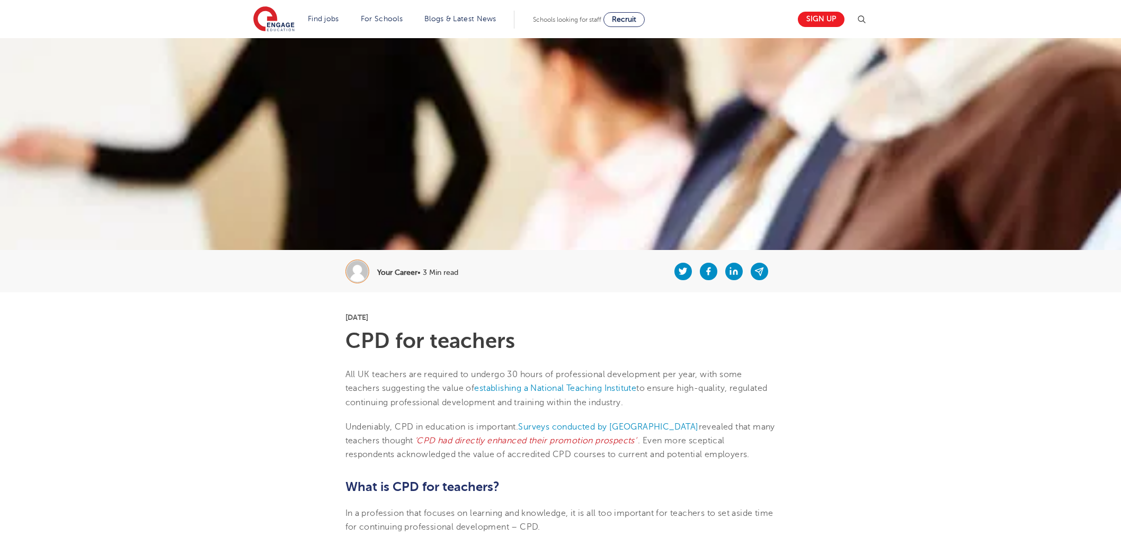 The width and height of the screenshot is (1121, 536). I want to click on span: Schools looking for staff, so click(567, 20).